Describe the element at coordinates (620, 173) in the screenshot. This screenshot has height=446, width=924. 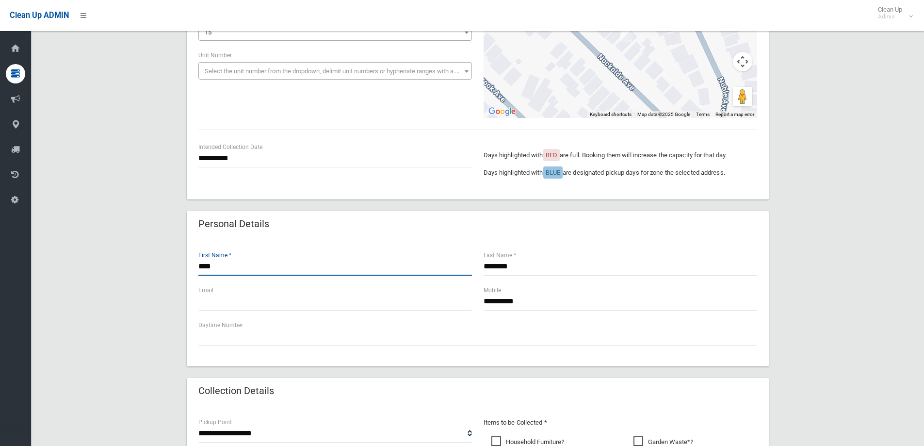
I see `p: Days highlighted with are designated pickup days for zone the selected address.` at that location.